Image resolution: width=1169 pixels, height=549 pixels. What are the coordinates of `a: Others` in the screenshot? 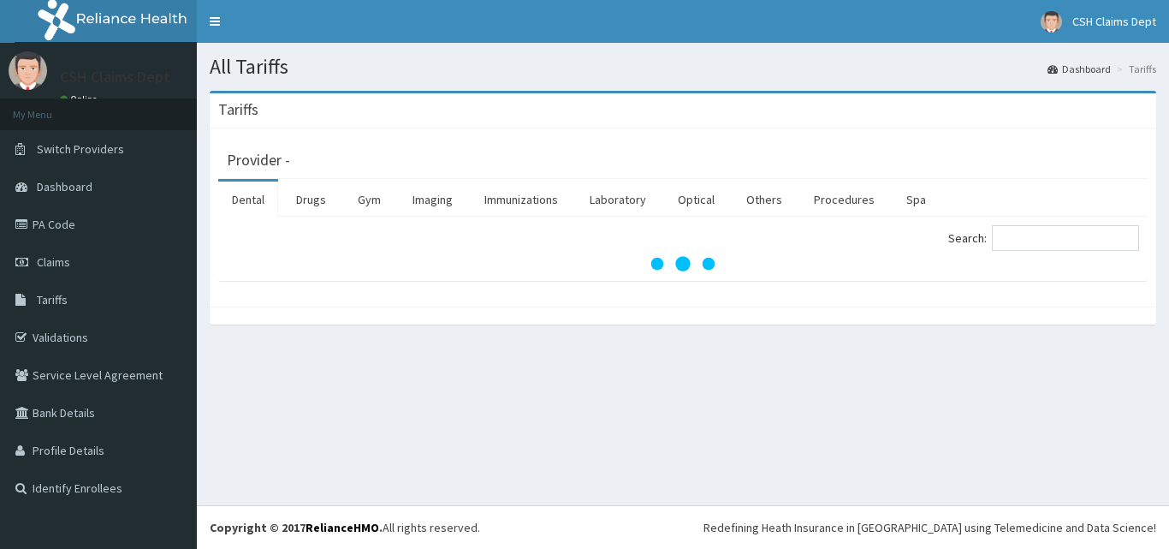 It's located at (764, 199).